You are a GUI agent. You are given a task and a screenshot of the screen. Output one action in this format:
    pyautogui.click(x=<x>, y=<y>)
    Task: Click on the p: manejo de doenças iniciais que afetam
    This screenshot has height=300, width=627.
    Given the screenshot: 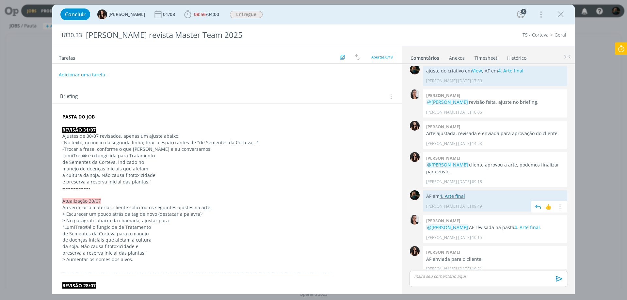 What is the action you would take?
    pyautogui.click(x=227, y=169)
    